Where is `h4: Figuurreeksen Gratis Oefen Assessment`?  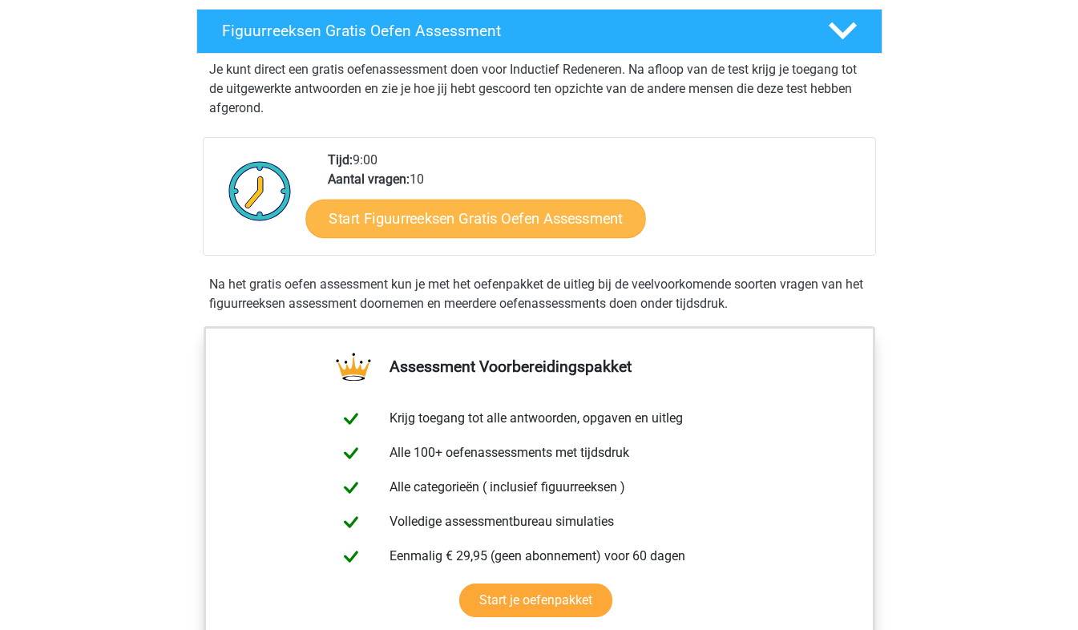 h4: Figuurreeksen Gratis Oefen Assessment is located at coordinates (512, 30).